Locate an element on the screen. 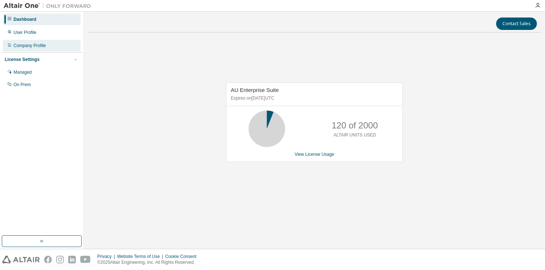 The height and width of the screenshot is (270, 545). p: © 2025 Altair Engineering, Inc. All Rights Reserved. is located at coordinates (149, 262).